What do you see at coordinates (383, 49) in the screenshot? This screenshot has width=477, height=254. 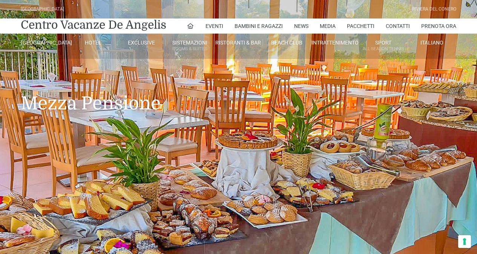 I see `small: All Season Tennis` at bounding box center [383, 49].